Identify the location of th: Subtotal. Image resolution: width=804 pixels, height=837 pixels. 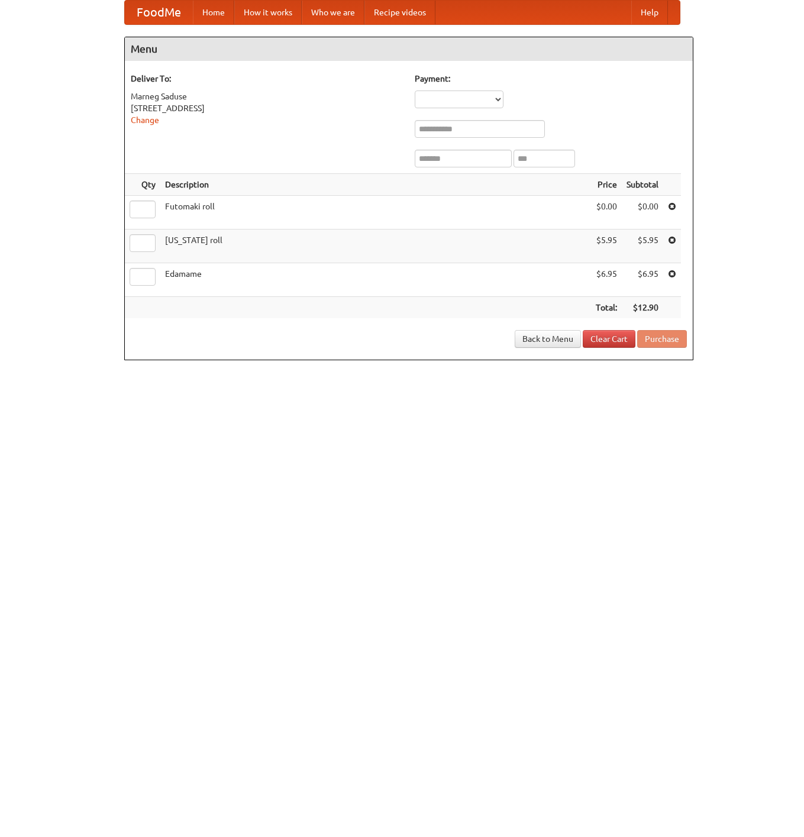
(642, 184).